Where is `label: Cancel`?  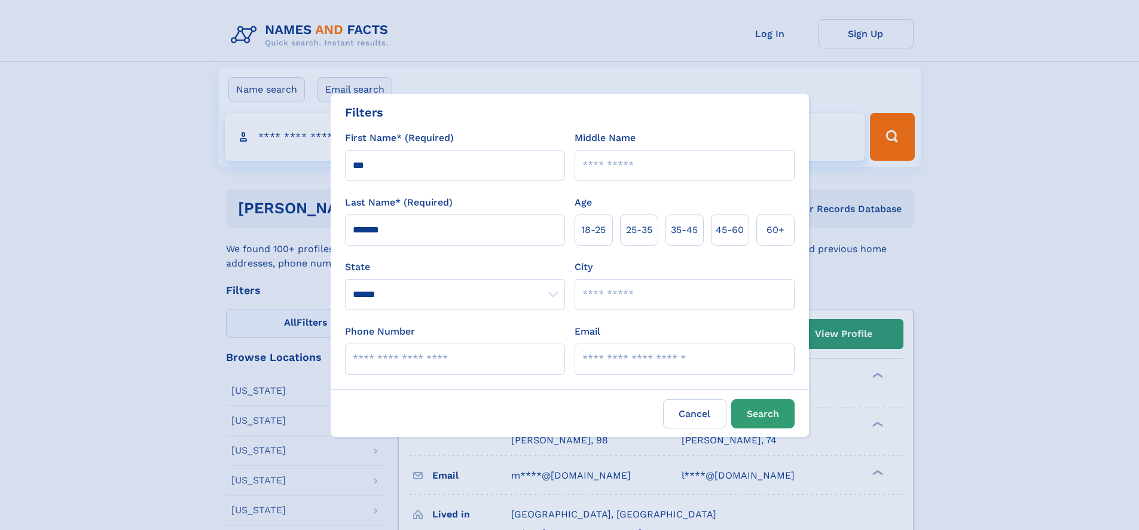
label: Cancel is located at coordinates (695, 414).